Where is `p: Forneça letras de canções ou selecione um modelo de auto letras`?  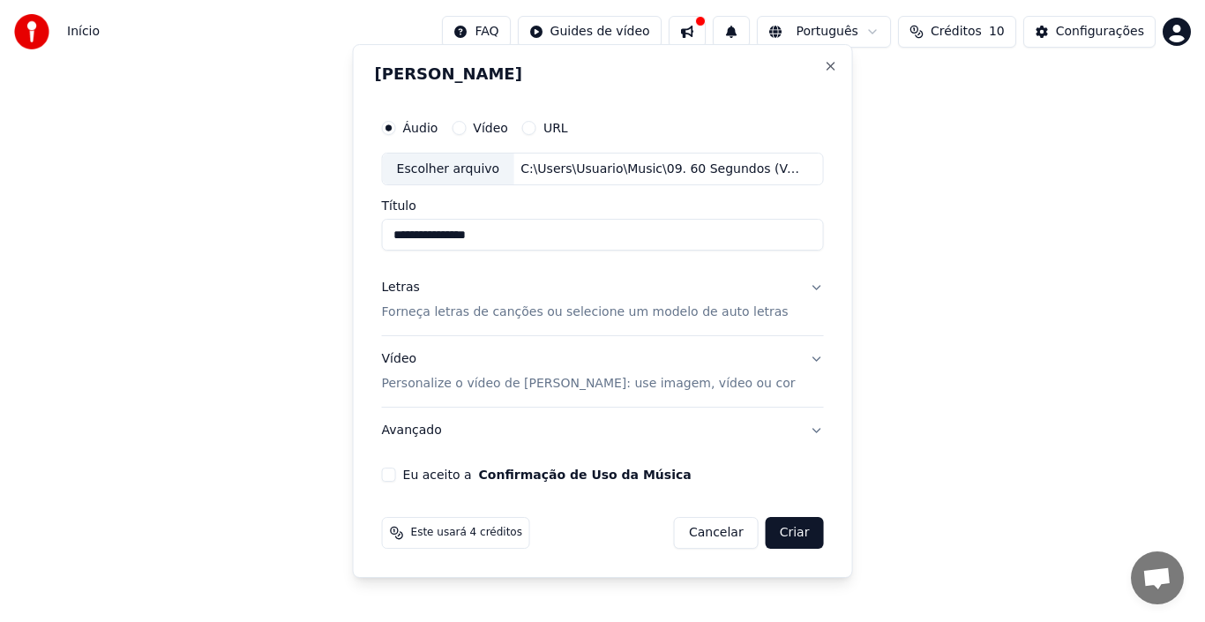 p: Forneça letras de canções ou selecione um modelo de auto letras is located at coordinates (585, 313).